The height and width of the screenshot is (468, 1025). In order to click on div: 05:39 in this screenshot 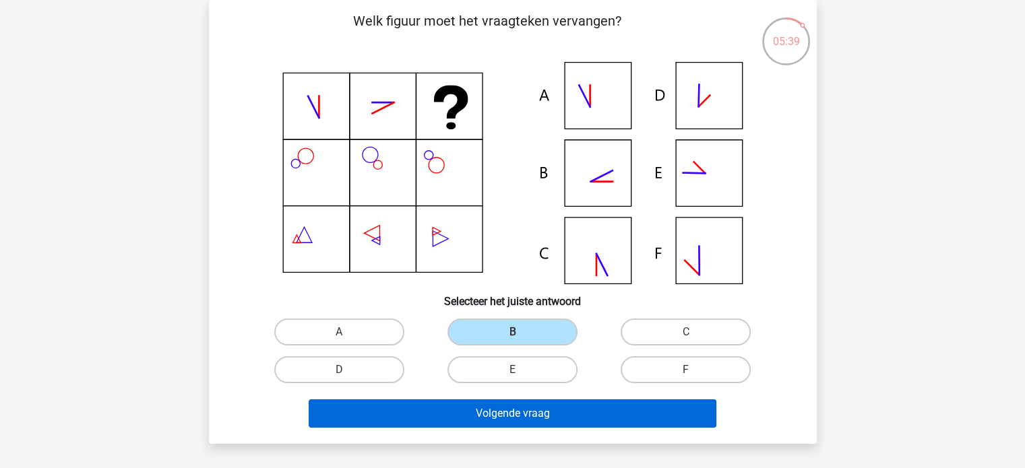, I will do `click(786, 33)`.